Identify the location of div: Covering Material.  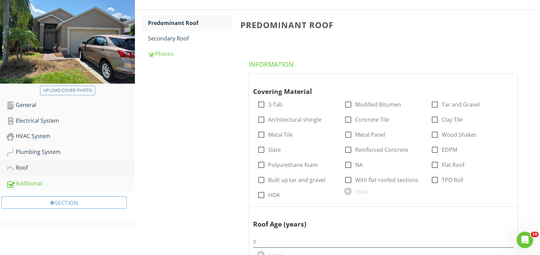
(377, 87).